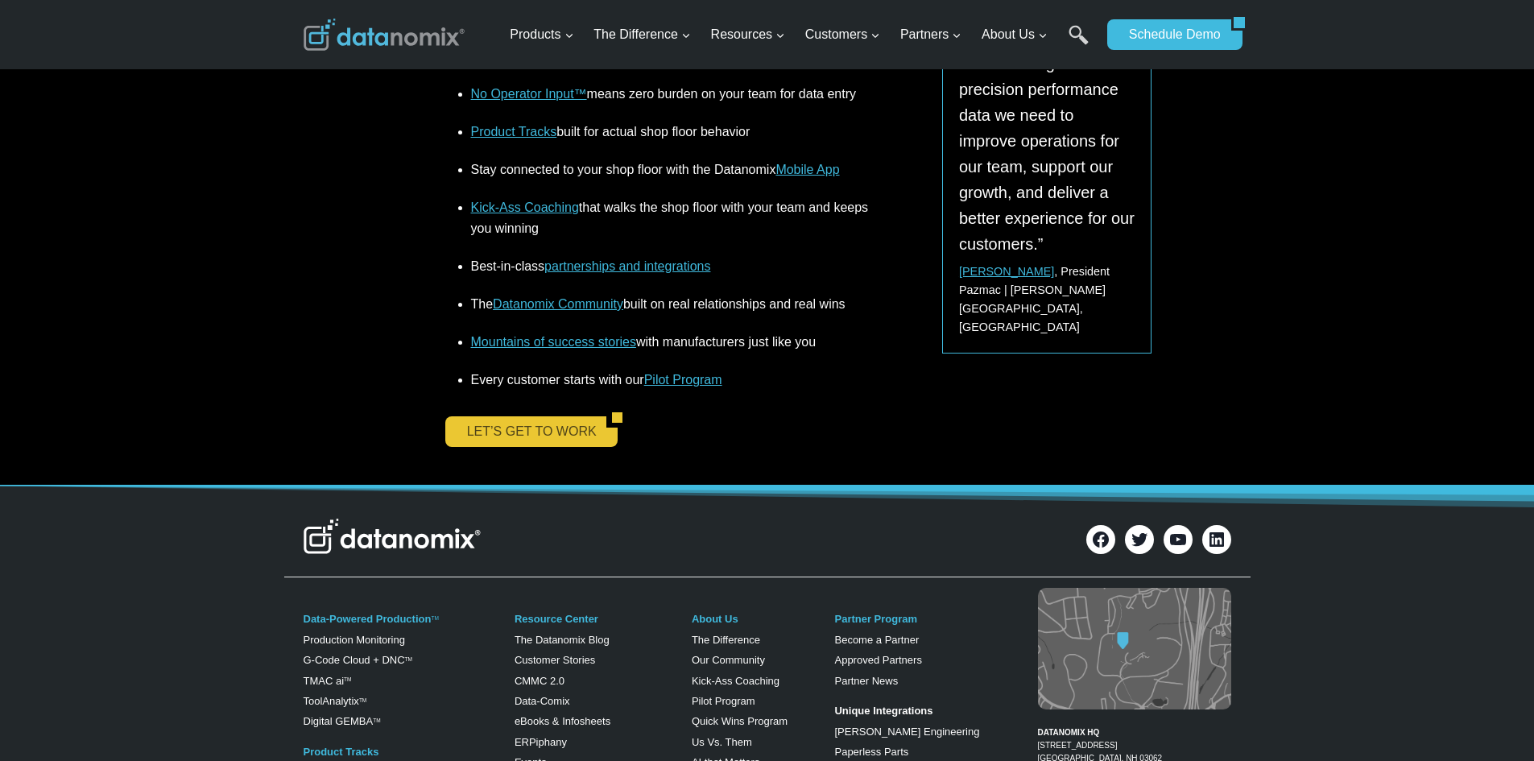 This screenshot has height=761, width=1534. What do you see at coordinates (1169, 35) in the screenshot?
I see `a: Schedule Demo` at bounding box center [1169, 35].